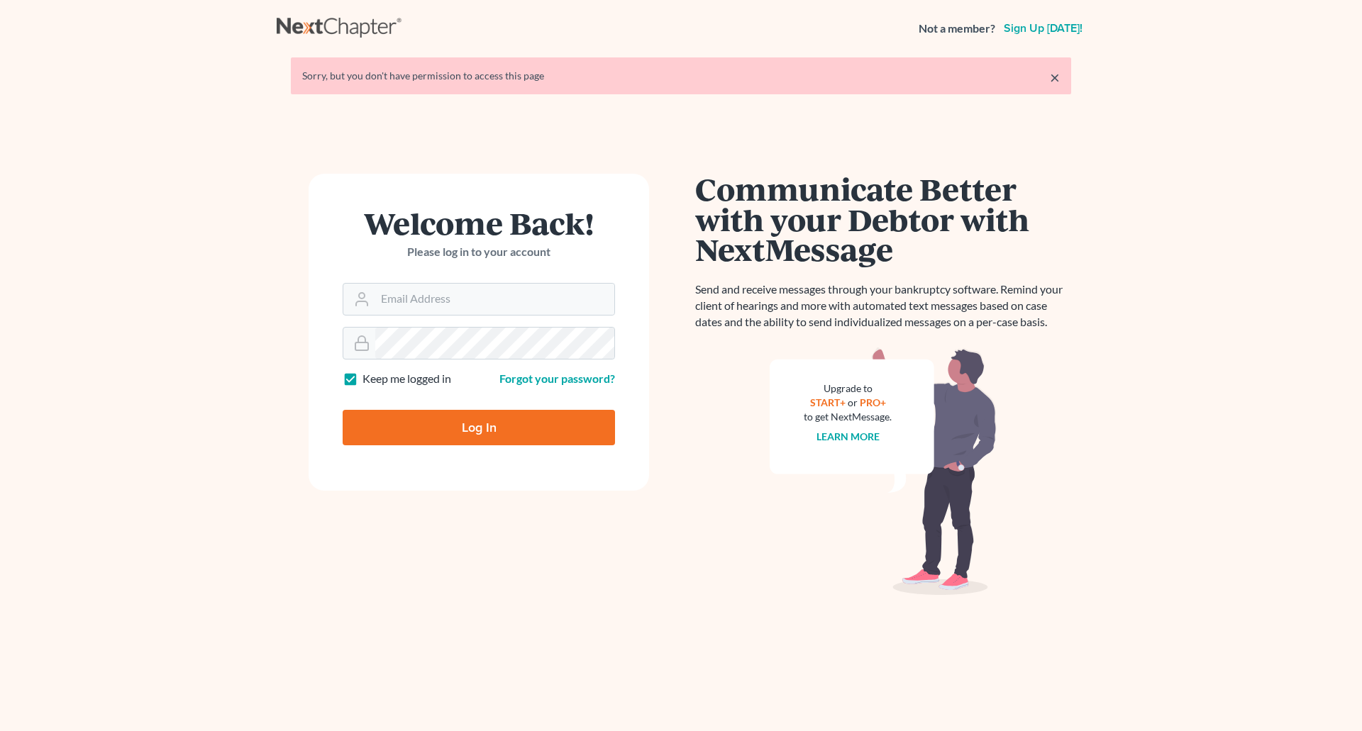  I want to click on p: Send and receive messages through your bankruptcy software. Remind your client of hearings and mo..., so click(883, 306).